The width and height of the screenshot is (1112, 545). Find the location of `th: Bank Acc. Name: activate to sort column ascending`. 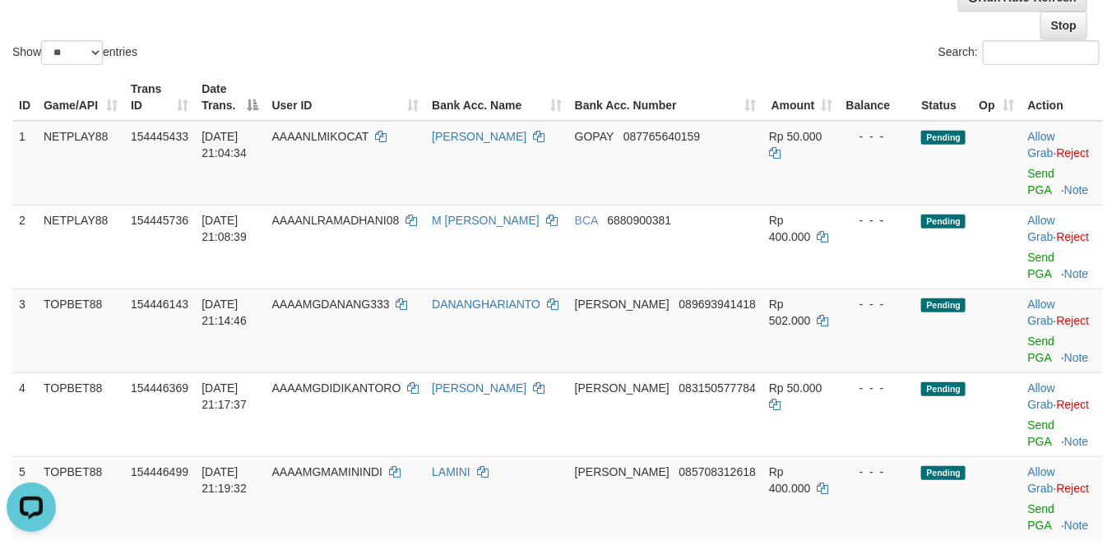

th: Bank Acc. Name: activate to sort column ascending is located at coordinates (497, 97).